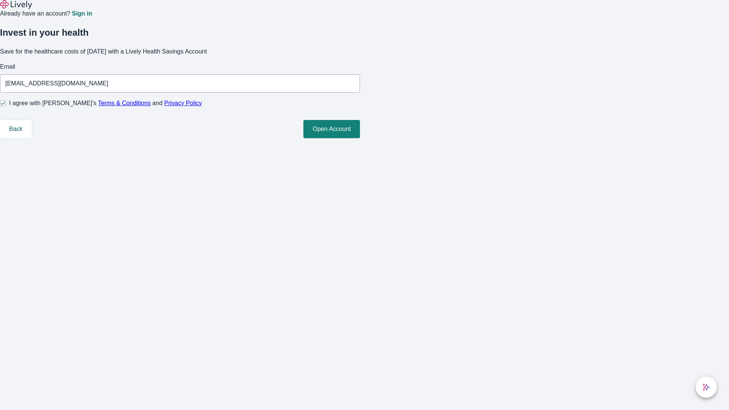  I want to click on button: chat, so click(706, 387).